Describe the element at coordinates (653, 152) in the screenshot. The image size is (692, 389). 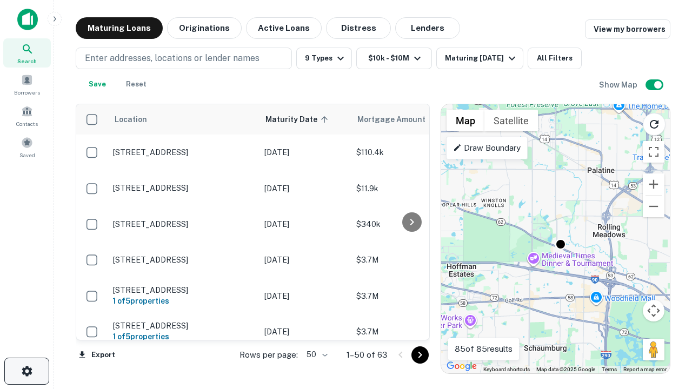
I see `button: Toggle fullscreen view` at that location.